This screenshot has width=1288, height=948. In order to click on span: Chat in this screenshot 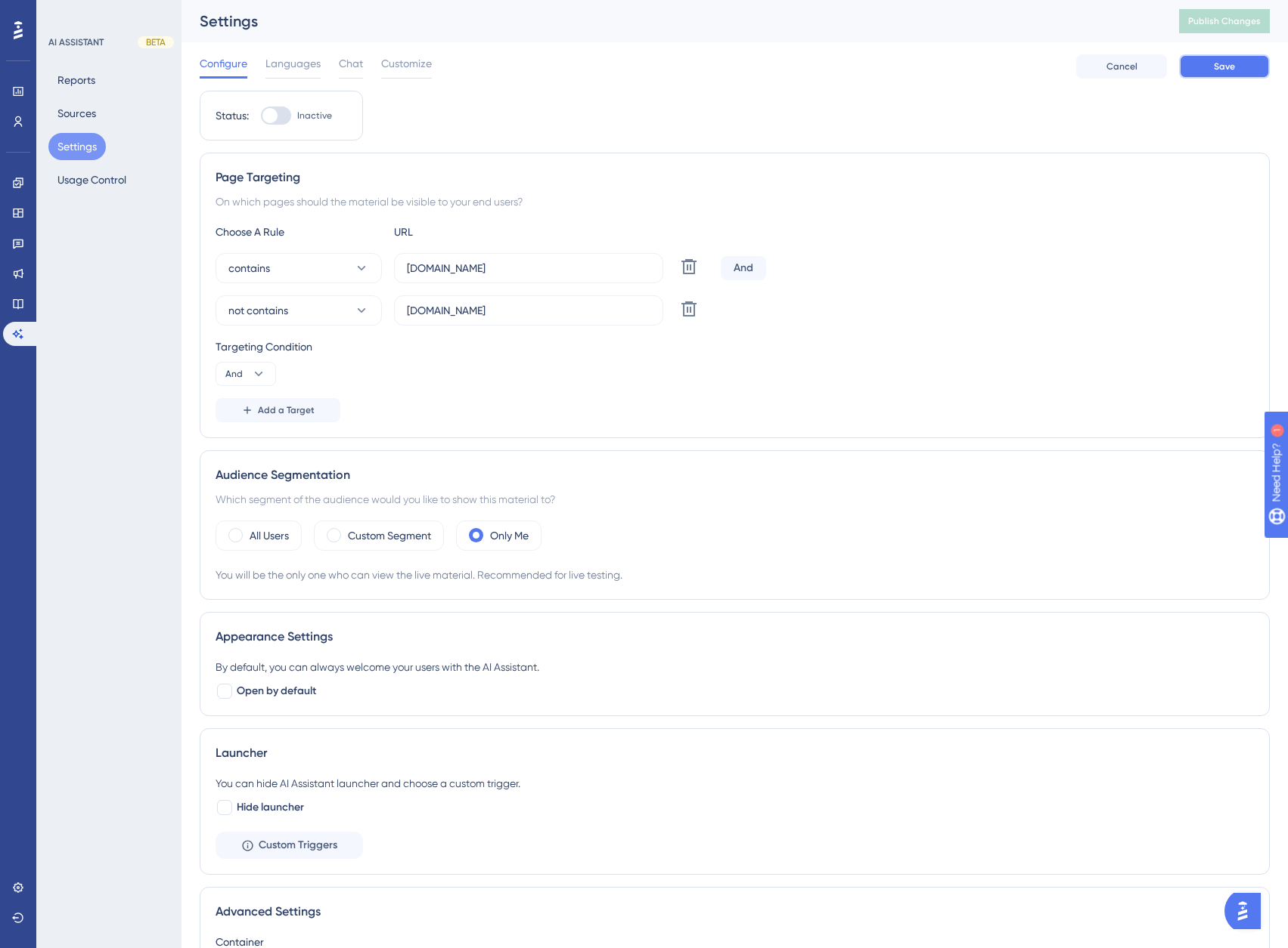, I will do `click(350, 64)`.